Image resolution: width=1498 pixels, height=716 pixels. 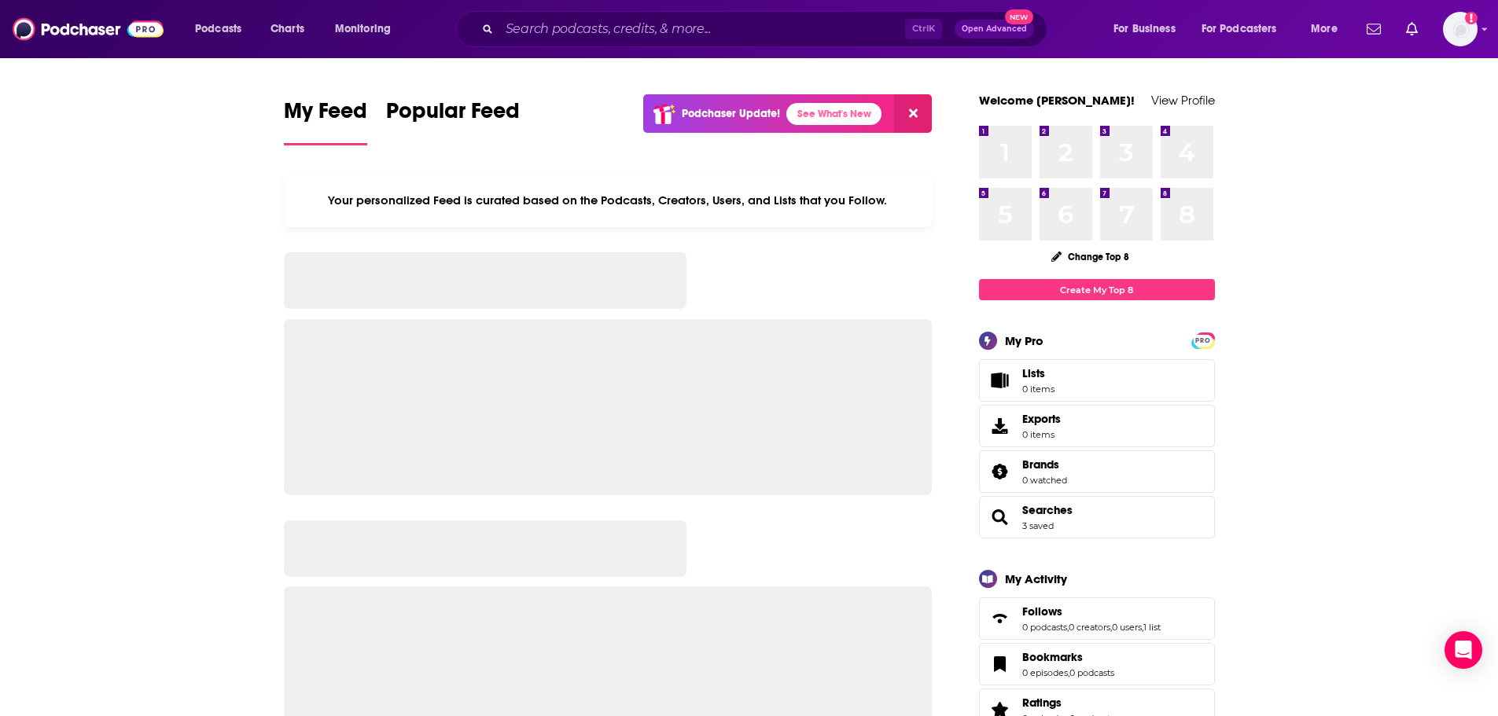 What do you see at coordinates (767, 29) in the screenshot?
I see `div: Search podcasts, credits, & more...` at bounding box center [767, 29].